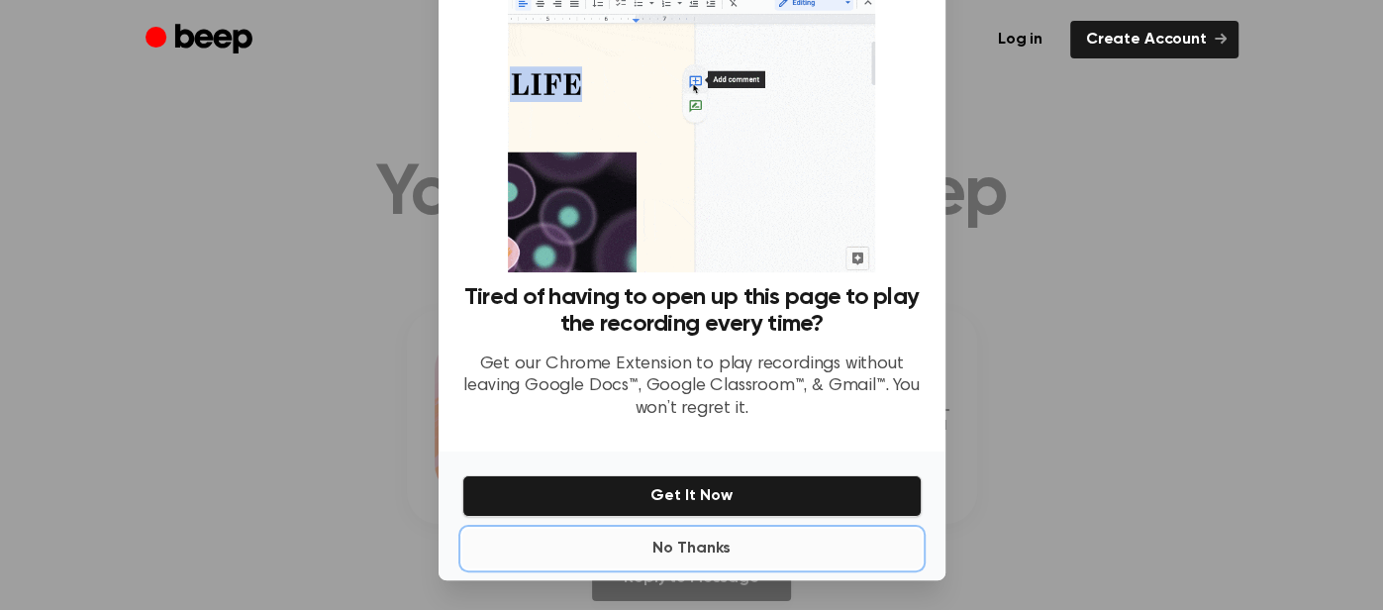 The height and width of the screenshot is (610, 1383). I want to click on a: Create Account, so click(1155, 40).